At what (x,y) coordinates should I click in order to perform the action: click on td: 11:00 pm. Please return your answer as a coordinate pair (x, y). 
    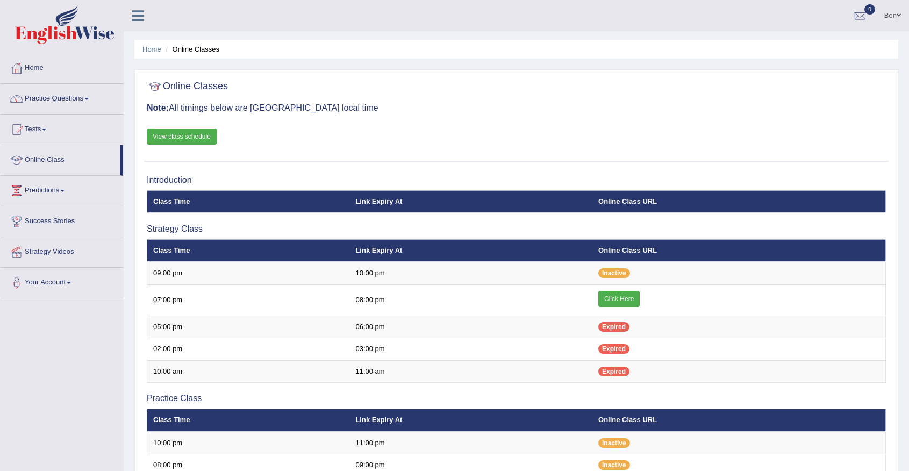
    Looking at the image, I should click on (471, 443).